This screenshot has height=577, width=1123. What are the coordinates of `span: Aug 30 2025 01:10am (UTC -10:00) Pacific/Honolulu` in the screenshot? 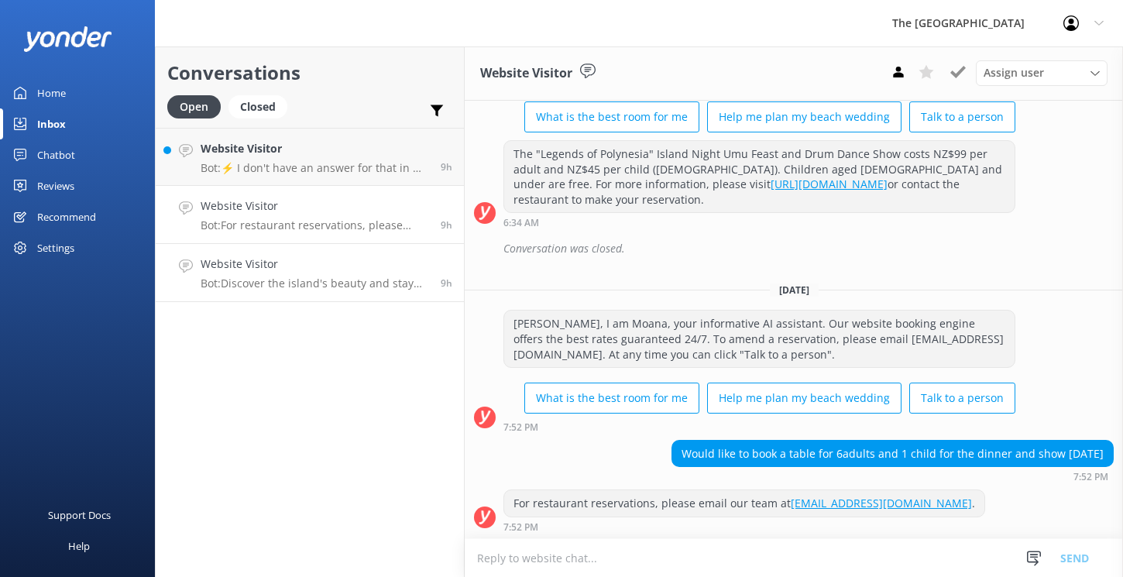 It's located at (446, 283).